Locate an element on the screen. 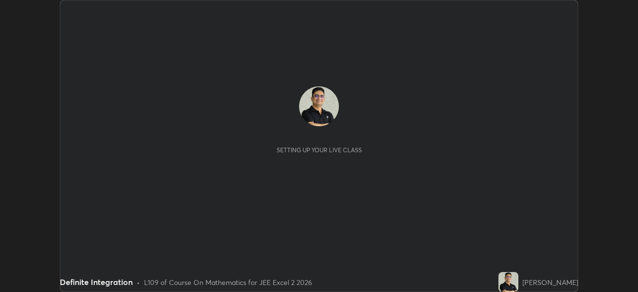 The width and height of the screenshot is (638, 292). div: Definite Integration is located at coordinates (96, 282).